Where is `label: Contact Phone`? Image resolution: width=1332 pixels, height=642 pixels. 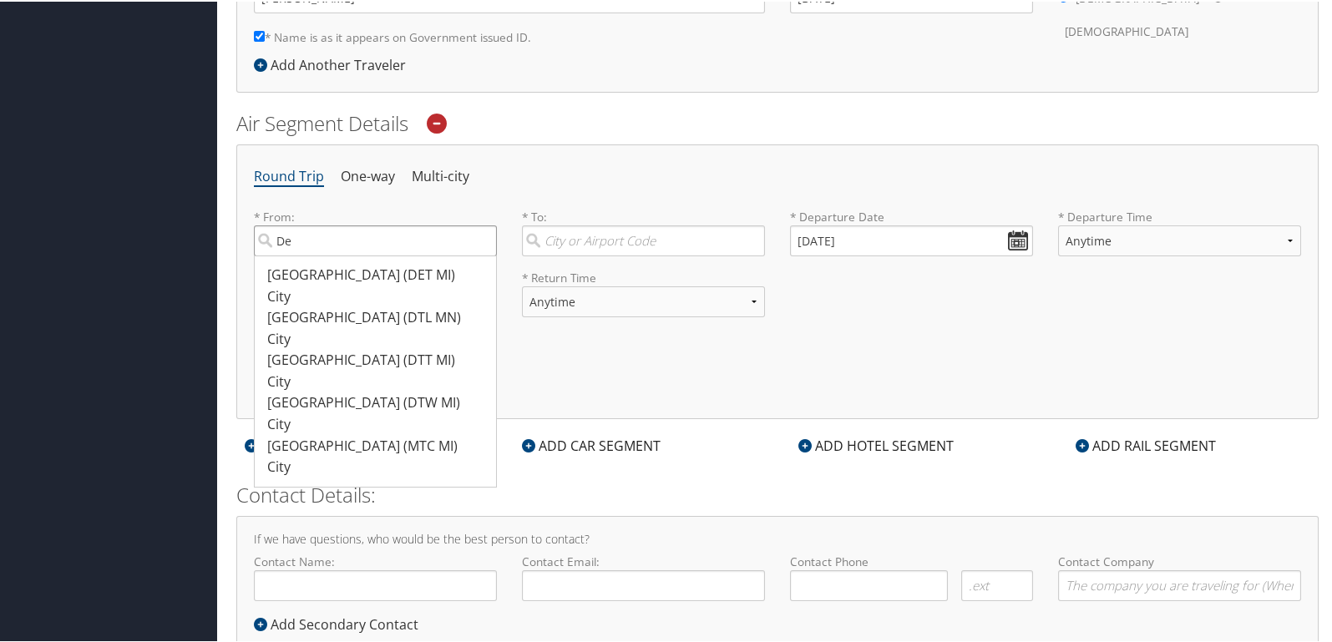 label: Contact Phone is located at coordinates (911, 560).